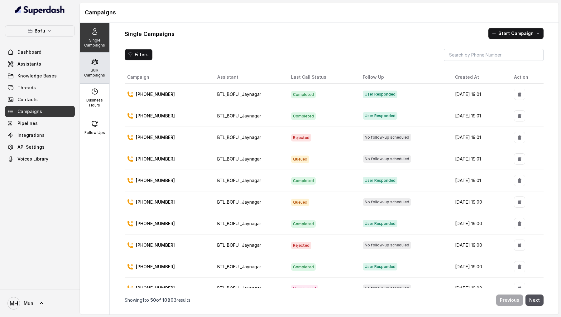  Describe the element at coordinates (168, 77) in the screenshot. I see `th: Campaign` at that location.